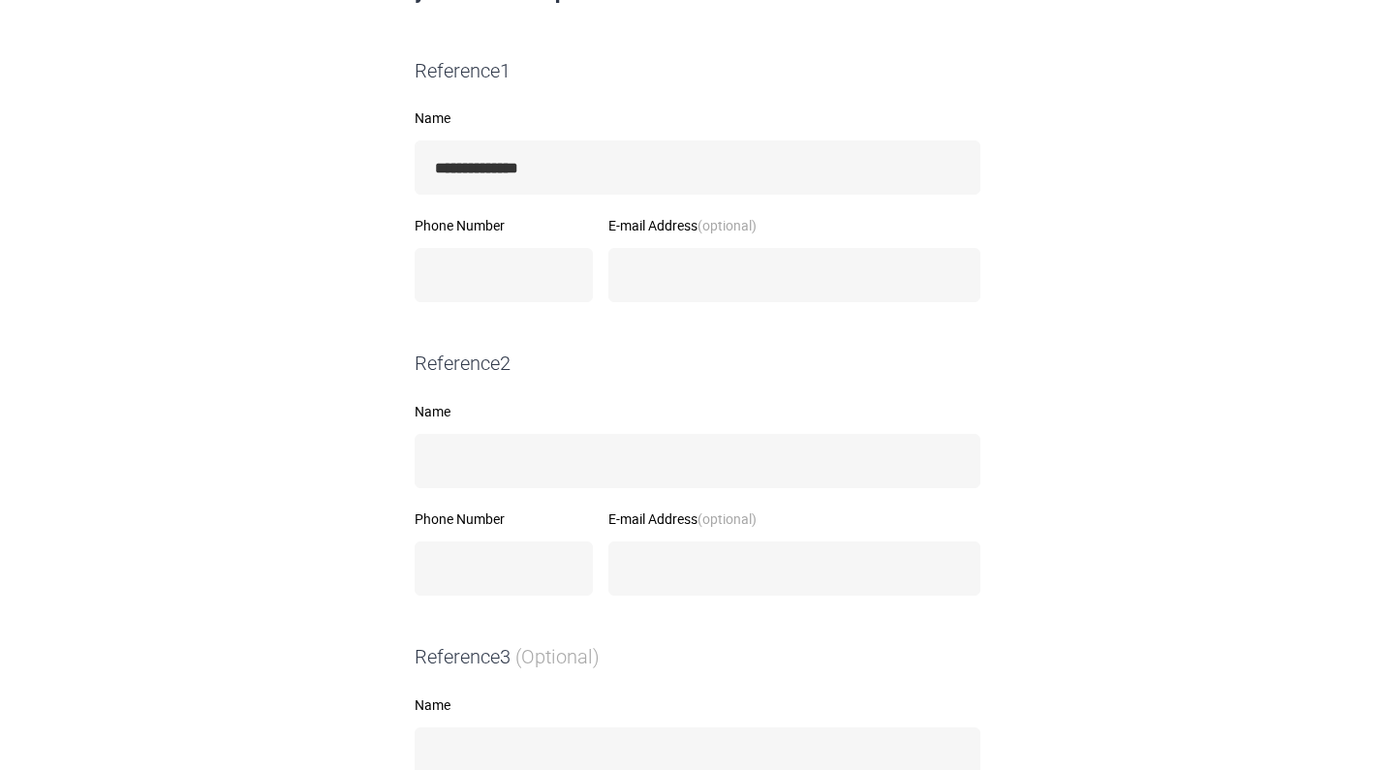 The image size is (1395, 770). Describe the element at coordinates (557, 657) in the screenshot. I see `span: (Optional)` at that location.